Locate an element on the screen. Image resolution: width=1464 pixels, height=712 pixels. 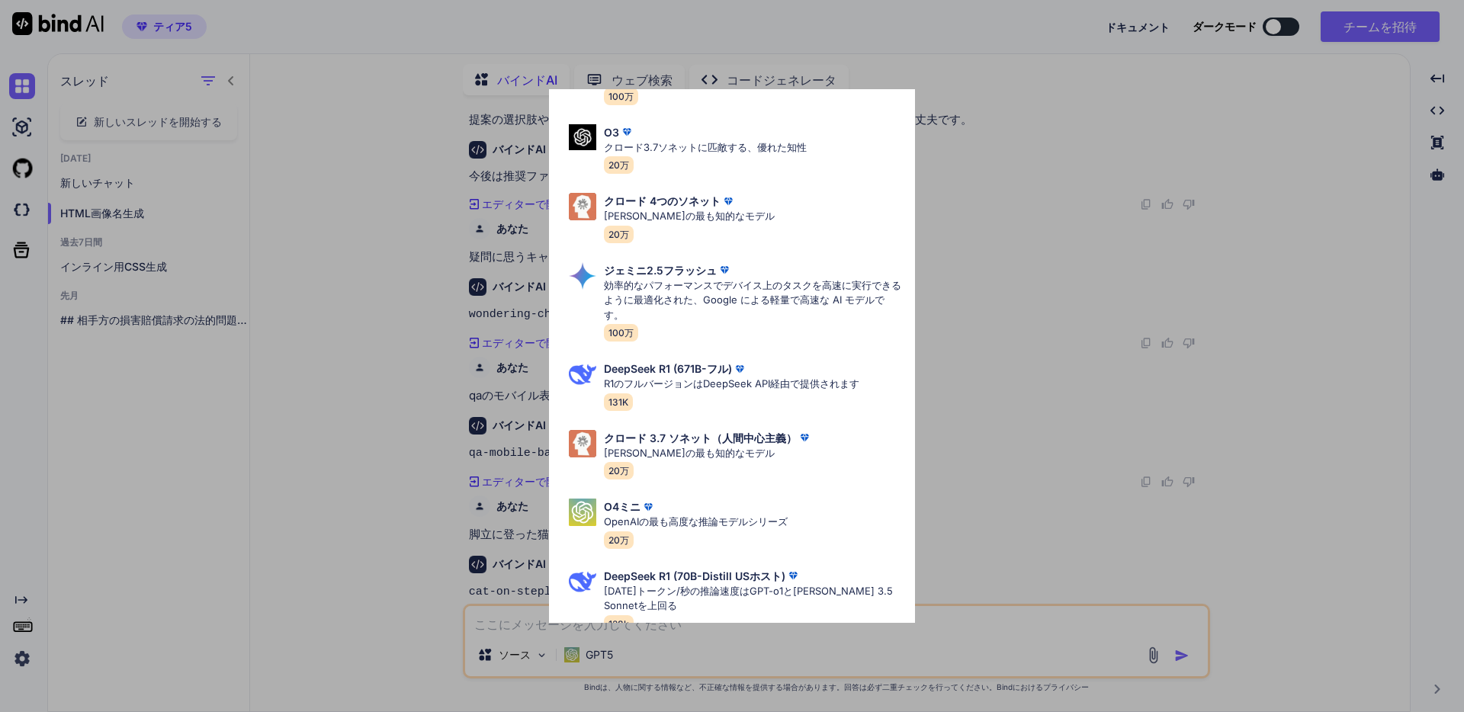
font: クロード 3.7 ソネット（人間中心主義） is located at coordinates (700, 438).